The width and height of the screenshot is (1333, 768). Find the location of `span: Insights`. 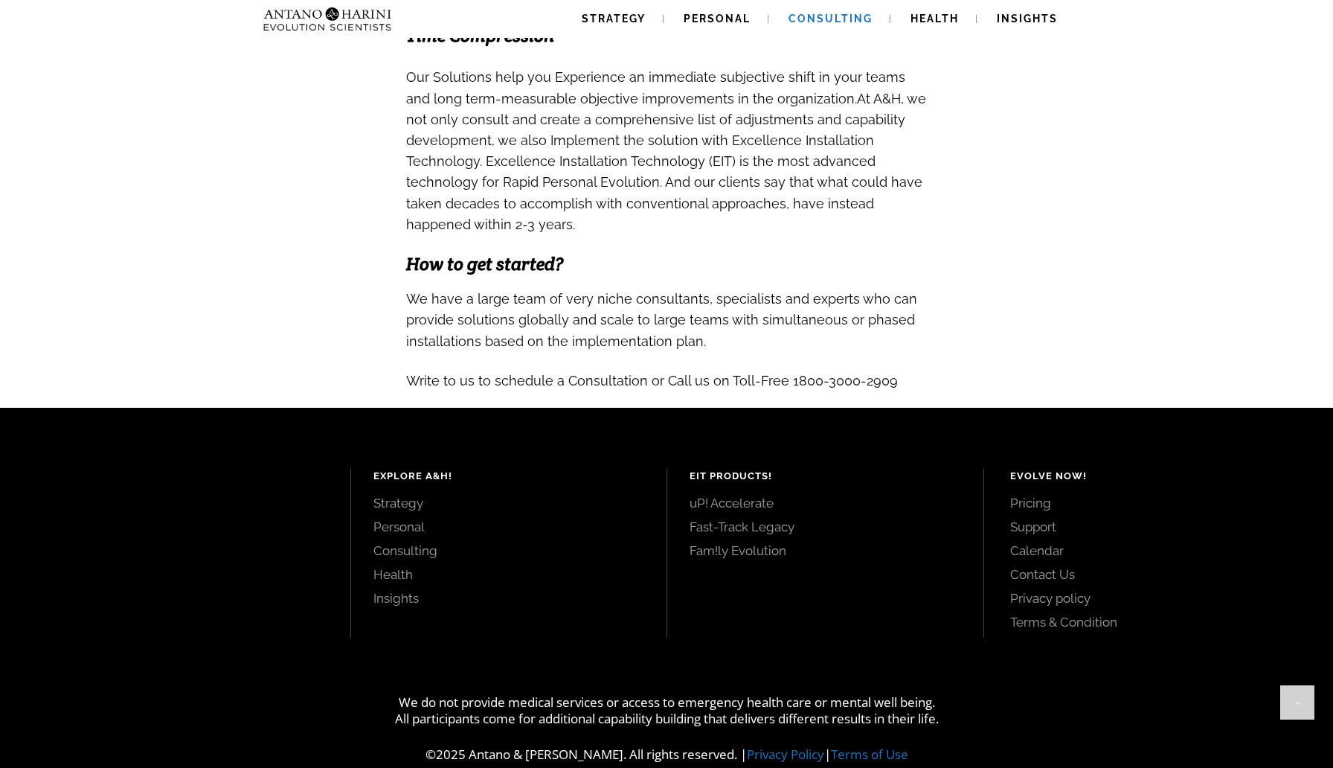

span: Insights is located at coordinates (1027, 19).